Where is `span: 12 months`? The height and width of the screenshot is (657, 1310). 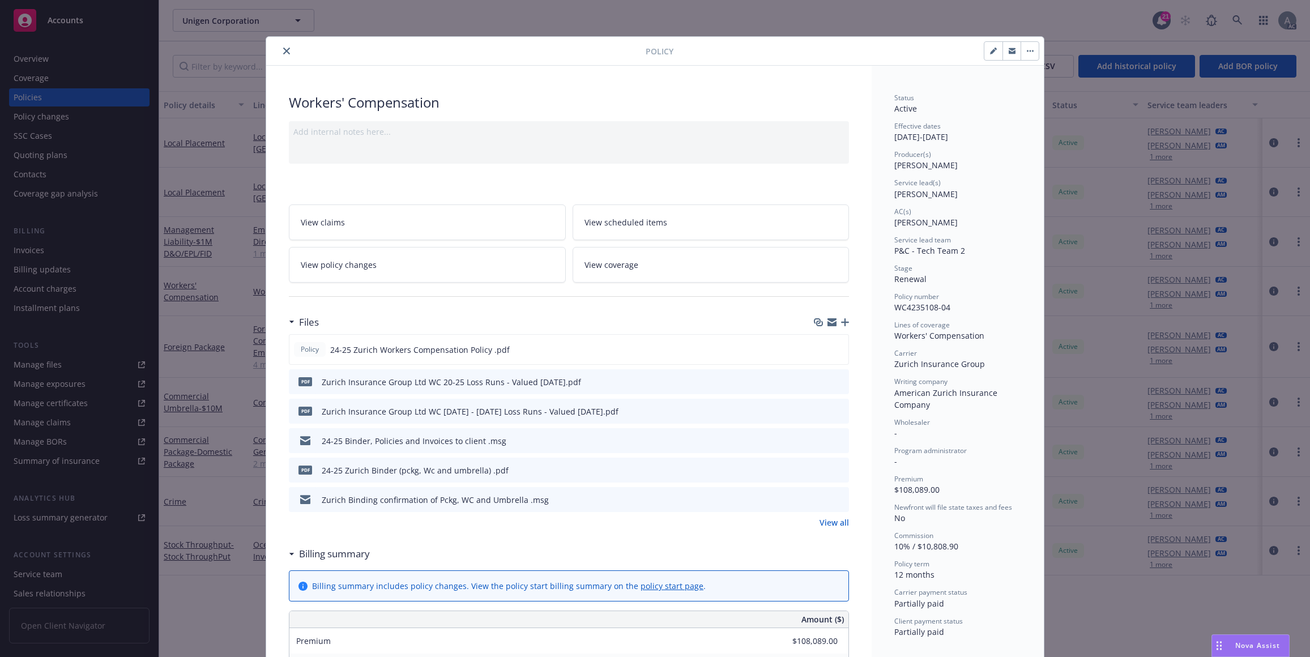 span: 12 months is located at coordinates (914, 574).